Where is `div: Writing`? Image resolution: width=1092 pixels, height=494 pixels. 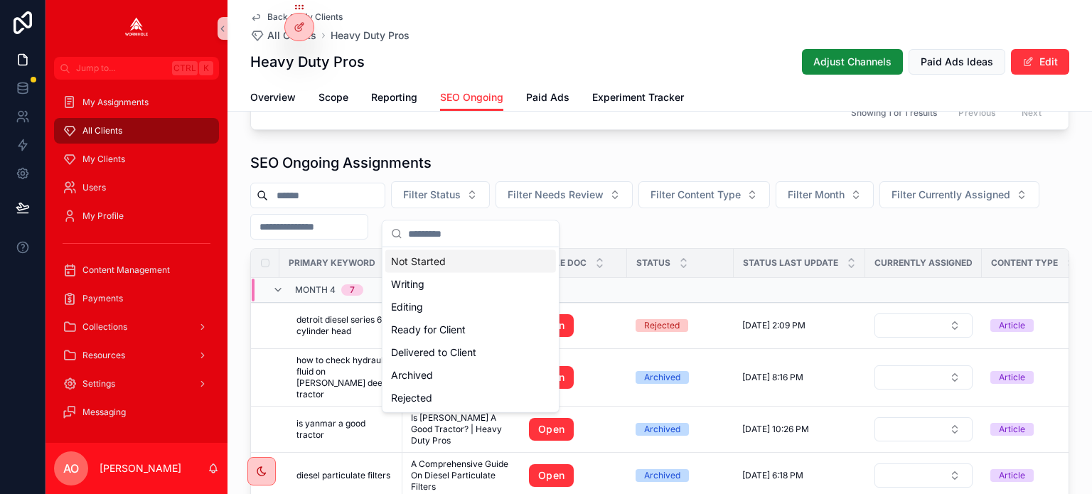
div: Writing is located at coordinates (471, 284).